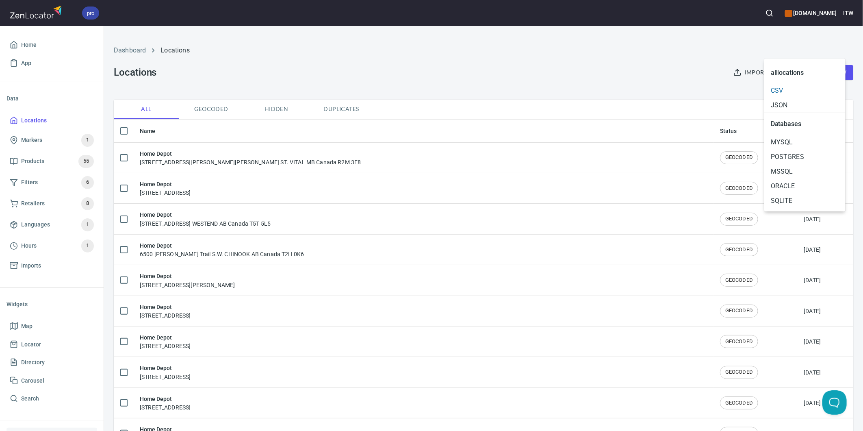 The width and height of the screenshot is (863, 431). I want to click on h5: Databases, so click(805, 123).